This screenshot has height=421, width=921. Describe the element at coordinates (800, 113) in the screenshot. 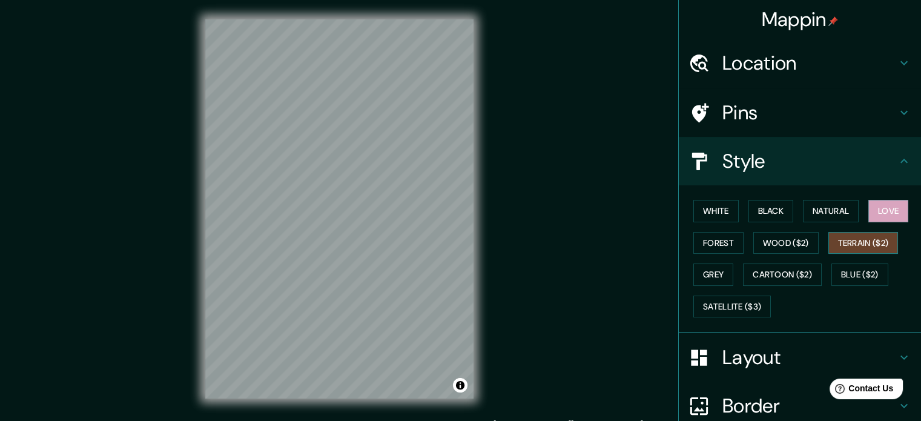

I see `div: Pins` at that location.